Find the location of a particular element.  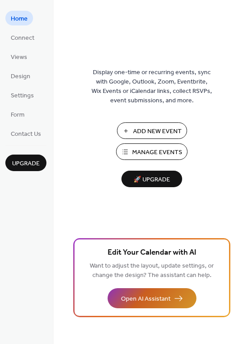

button: Add New Event is located at coordinates (152, 130).